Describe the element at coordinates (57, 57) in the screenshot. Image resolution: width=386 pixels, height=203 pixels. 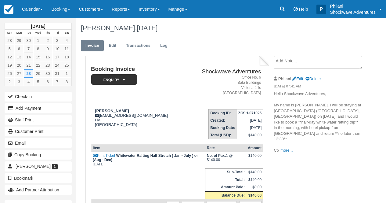
I see `a: 17` at that location.